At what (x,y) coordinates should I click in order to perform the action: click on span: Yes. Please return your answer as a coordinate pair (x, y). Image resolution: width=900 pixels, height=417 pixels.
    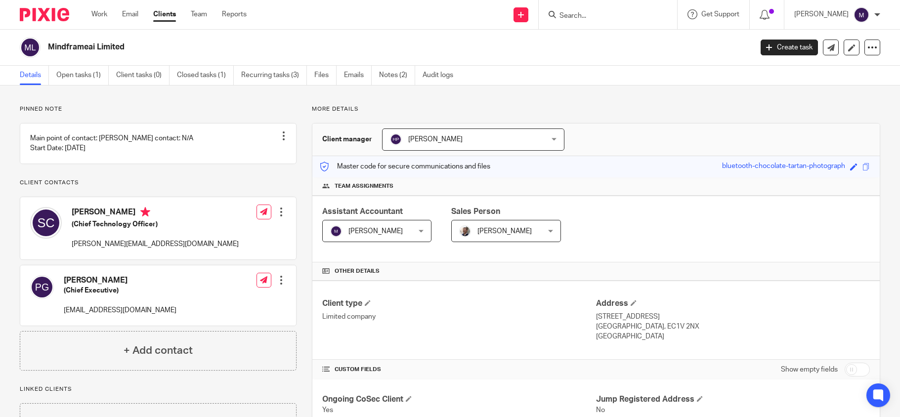
    Looking at the image, I should click on (328, 410).